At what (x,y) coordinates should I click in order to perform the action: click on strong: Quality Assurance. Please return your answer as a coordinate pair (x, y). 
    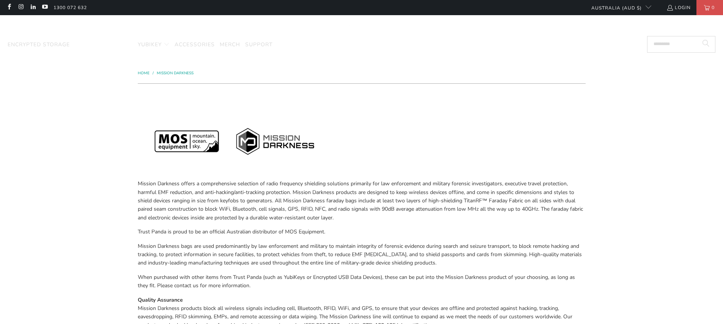
    Looking at the image, I should click on (160, 300).